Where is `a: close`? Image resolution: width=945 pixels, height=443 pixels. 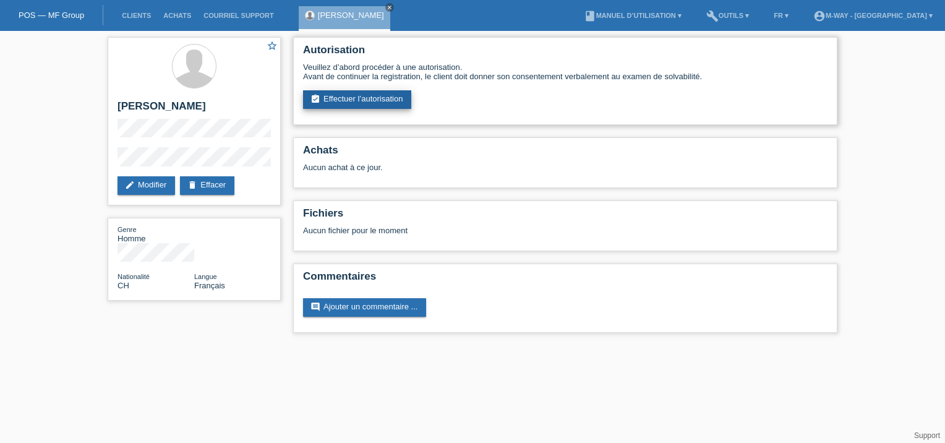
a: close is located at coordinates (390, 7).